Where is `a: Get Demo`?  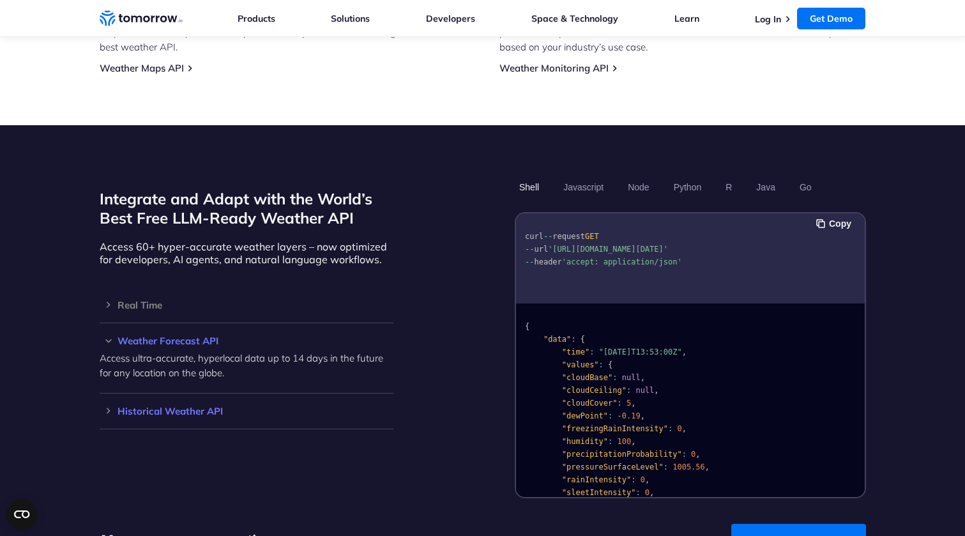
a: Get Demo is located at coordinates (831, 19).